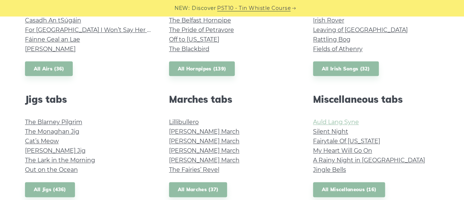 The height and width of the screenshot is (200, 464). I want to click on h2: Marches tabs, so click(232, 99).